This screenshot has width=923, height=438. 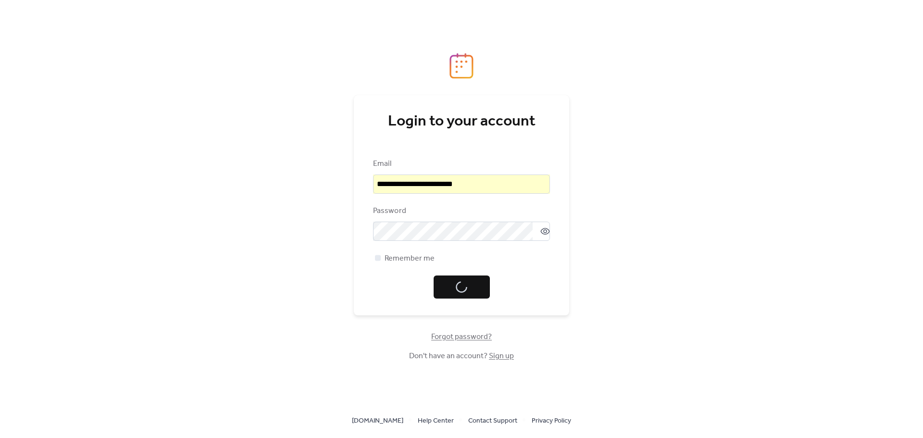 What do you see at coordinates (461, 122) in the screenshot?
I see `div: Login to your account` at bounding box center [461, 122].